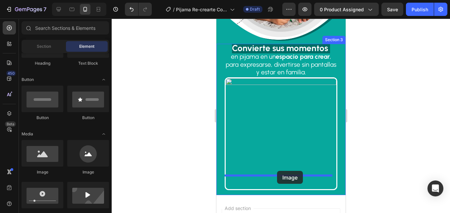  I want to click on span: Save, so click(393, 9).